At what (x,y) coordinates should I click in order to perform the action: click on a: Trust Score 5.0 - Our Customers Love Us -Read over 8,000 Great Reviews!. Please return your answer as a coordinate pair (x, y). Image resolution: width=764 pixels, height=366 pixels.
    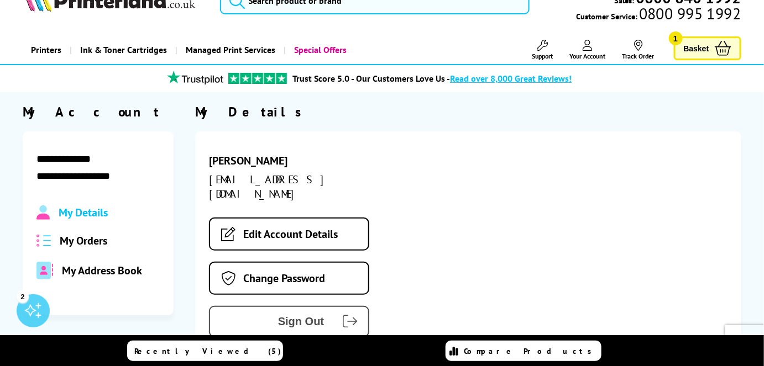
    Looking at the image, I should click on (432, 78).